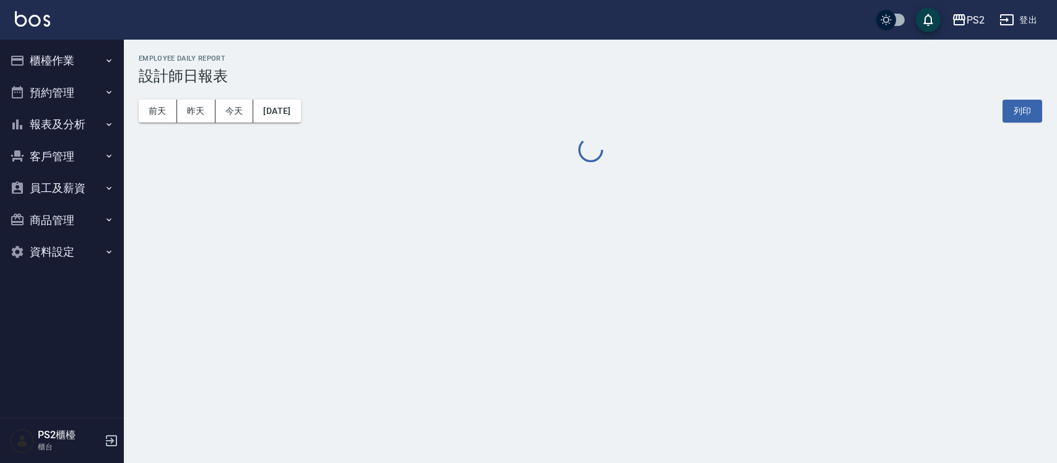  What do you see at coordinates (590, 76) in the screenshot?
I see `h3: 設計師日報表` at bounding box center [590, 76].